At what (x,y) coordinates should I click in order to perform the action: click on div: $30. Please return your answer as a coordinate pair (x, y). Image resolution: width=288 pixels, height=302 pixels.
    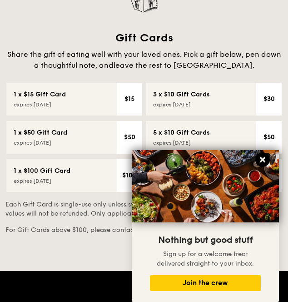
    Looking at the image, I should click on (269, 99).